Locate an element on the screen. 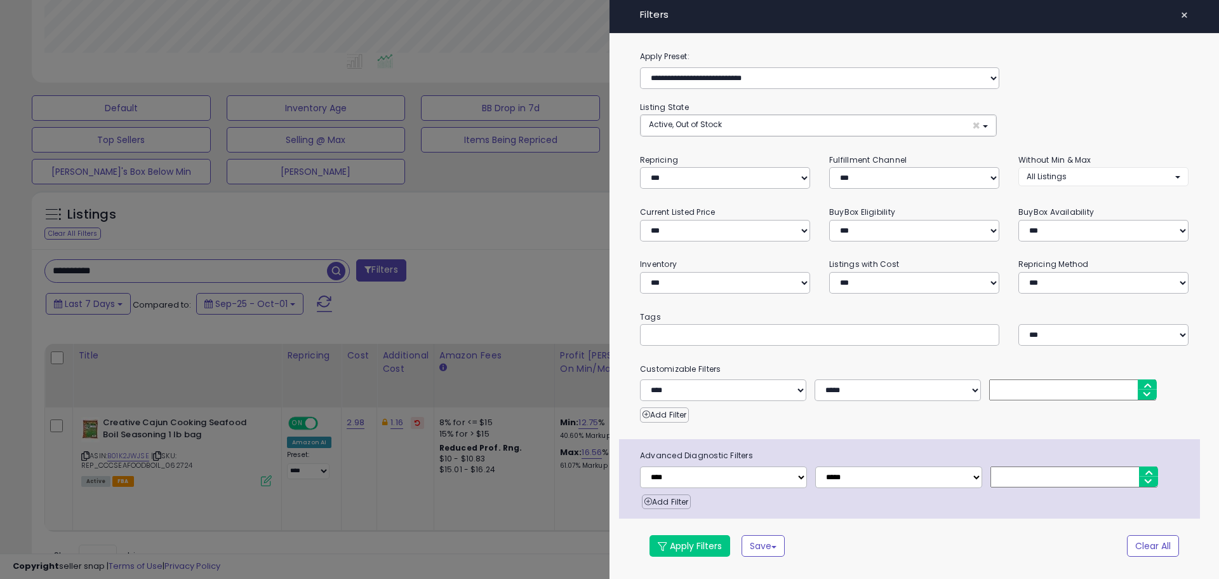  button: All Listings is located at coordinates (1104, 176).